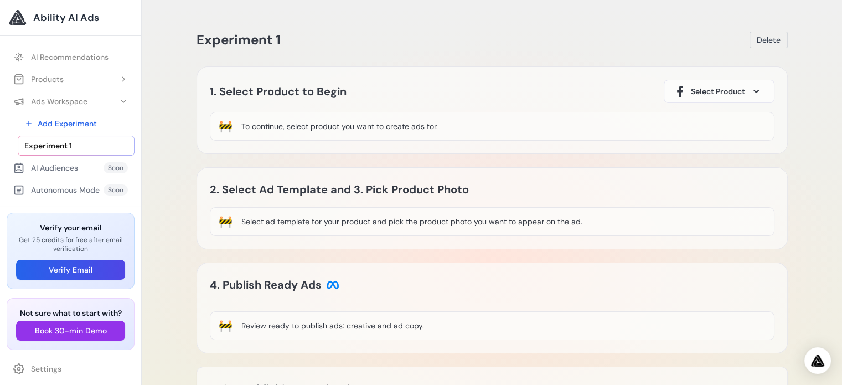 The width and height of the screenshot is (842, 385). I want to click on button: Book 30-min Demo, so click(70, 331).